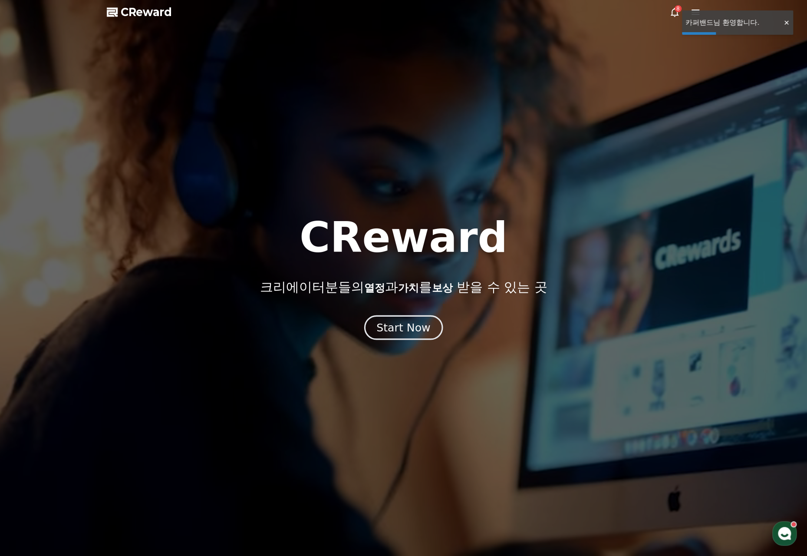  I want to click on span: 대화, so click(85, 292).